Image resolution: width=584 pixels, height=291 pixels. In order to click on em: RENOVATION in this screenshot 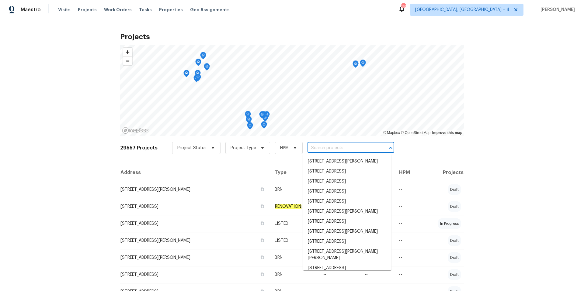, I will do `click(288, 207)`.